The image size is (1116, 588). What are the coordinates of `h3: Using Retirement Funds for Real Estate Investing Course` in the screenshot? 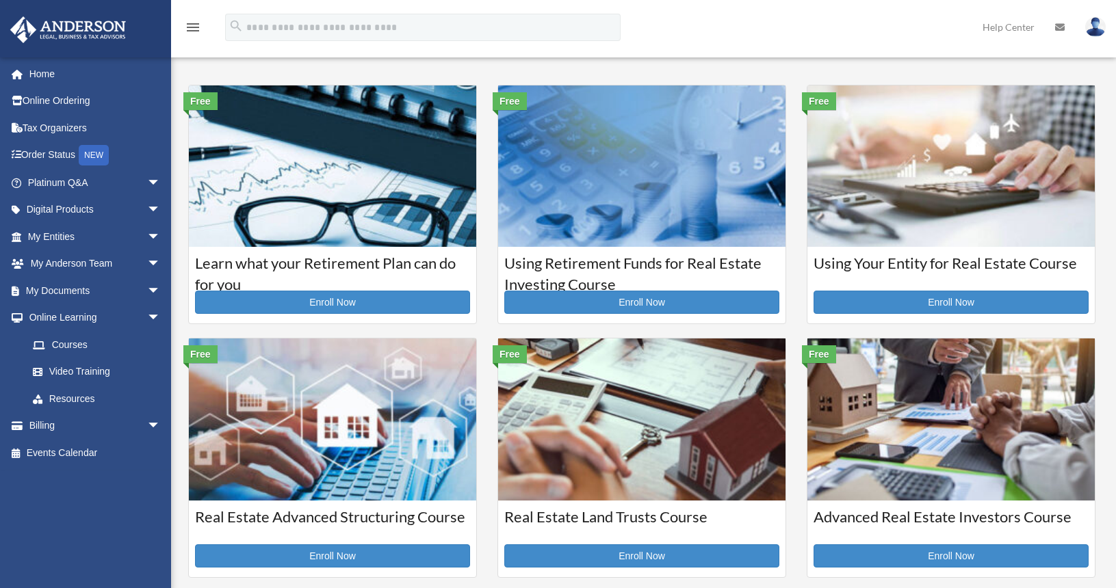 It's located at (642, 270).